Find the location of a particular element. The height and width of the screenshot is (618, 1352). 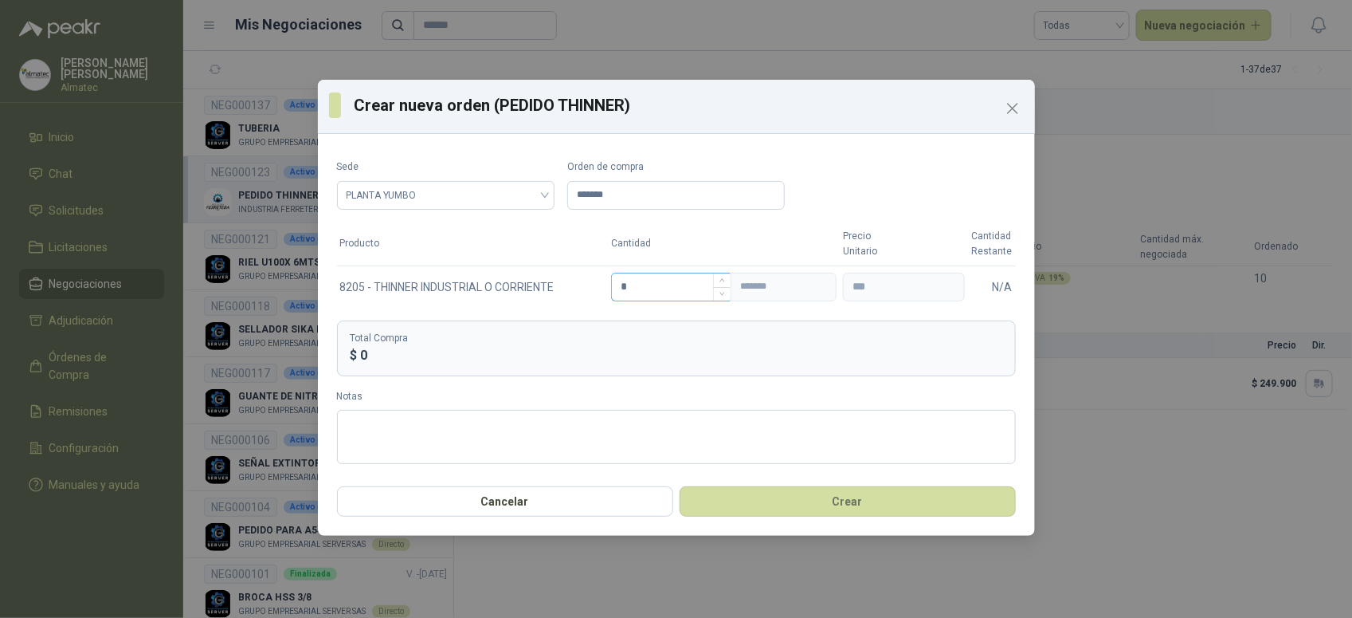

button: Close is located at coordinates (1013, 108).